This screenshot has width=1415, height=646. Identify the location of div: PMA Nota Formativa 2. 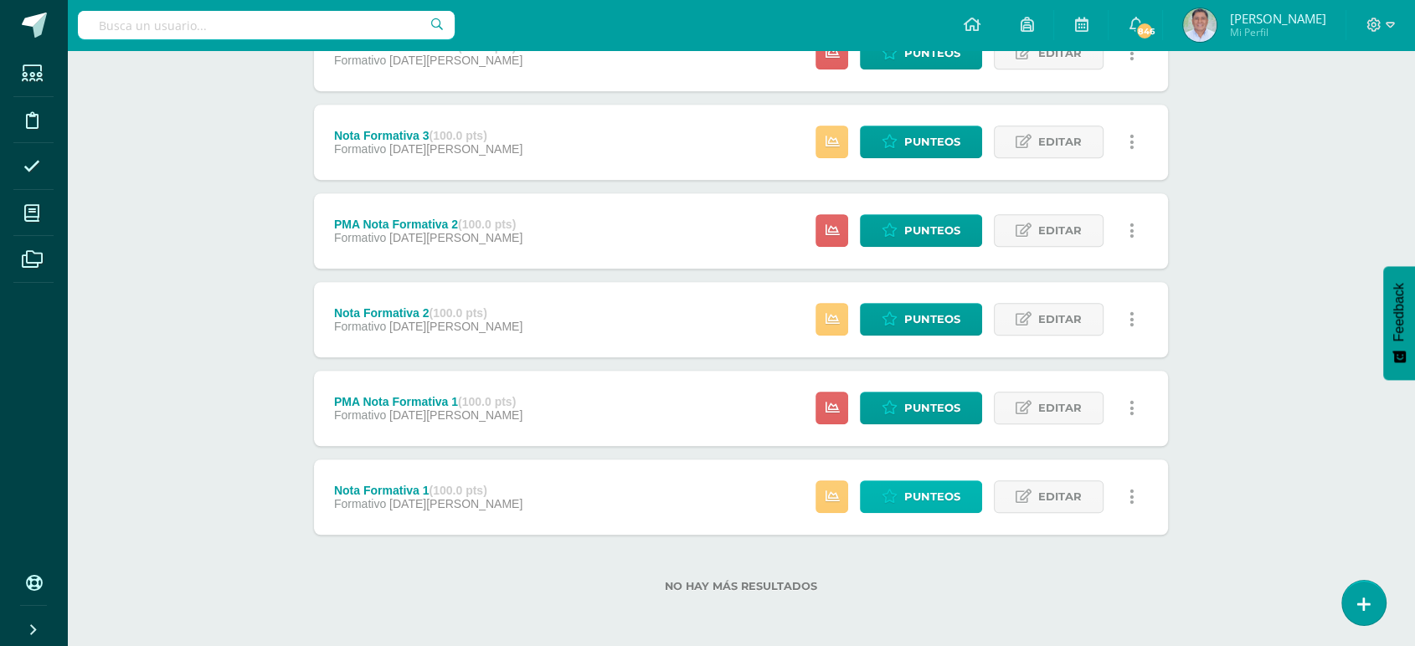
(428, 224).